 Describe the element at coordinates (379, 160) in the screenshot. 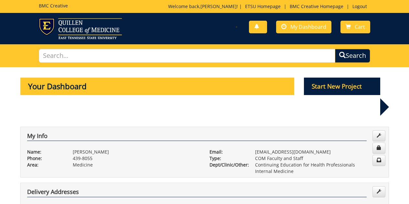

I see `a: Change Communication Preferences` at that location.